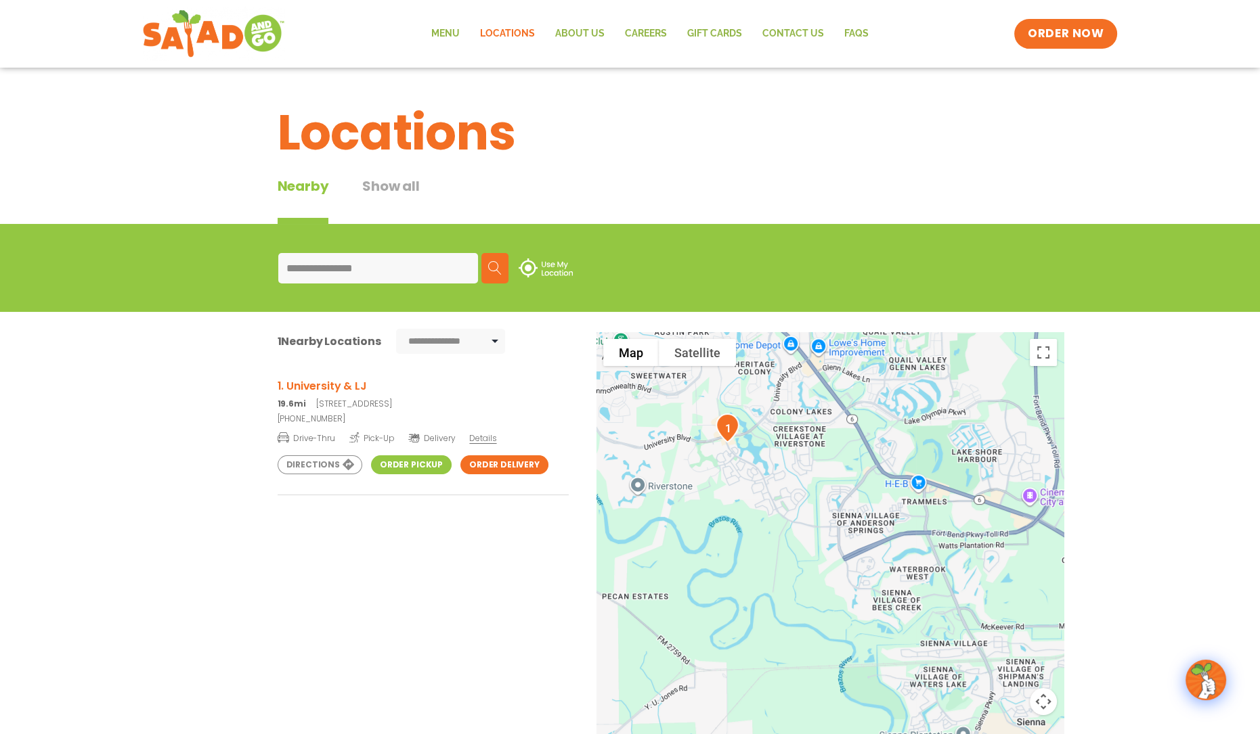 The image size is (1260, 734). I want to click on img: search.svg, so click(495, 268).